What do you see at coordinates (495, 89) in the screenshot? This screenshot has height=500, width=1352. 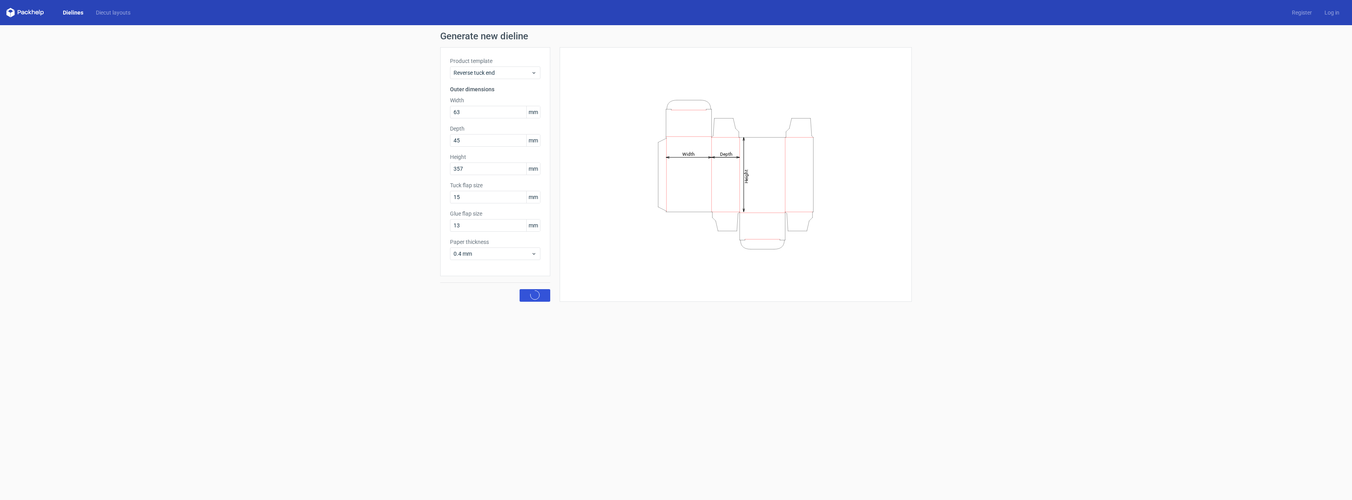 I see `h3: Outer dimensions` at bounding box center [495, 89].